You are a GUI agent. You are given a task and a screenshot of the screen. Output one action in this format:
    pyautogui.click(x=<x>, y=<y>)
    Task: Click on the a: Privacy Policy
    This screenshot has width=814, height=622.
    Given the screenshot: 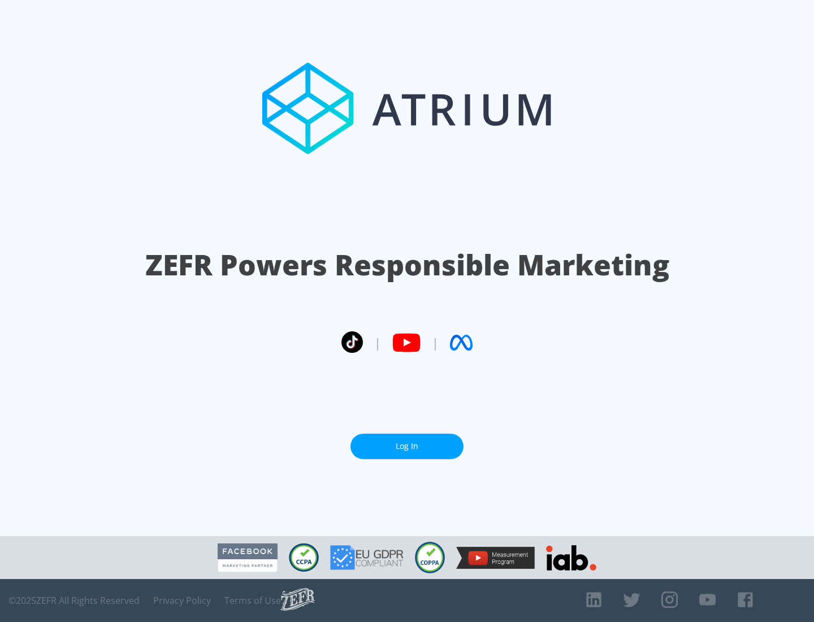 What is the action you would take?
    pyautogui.click(x=182, y=601)
    